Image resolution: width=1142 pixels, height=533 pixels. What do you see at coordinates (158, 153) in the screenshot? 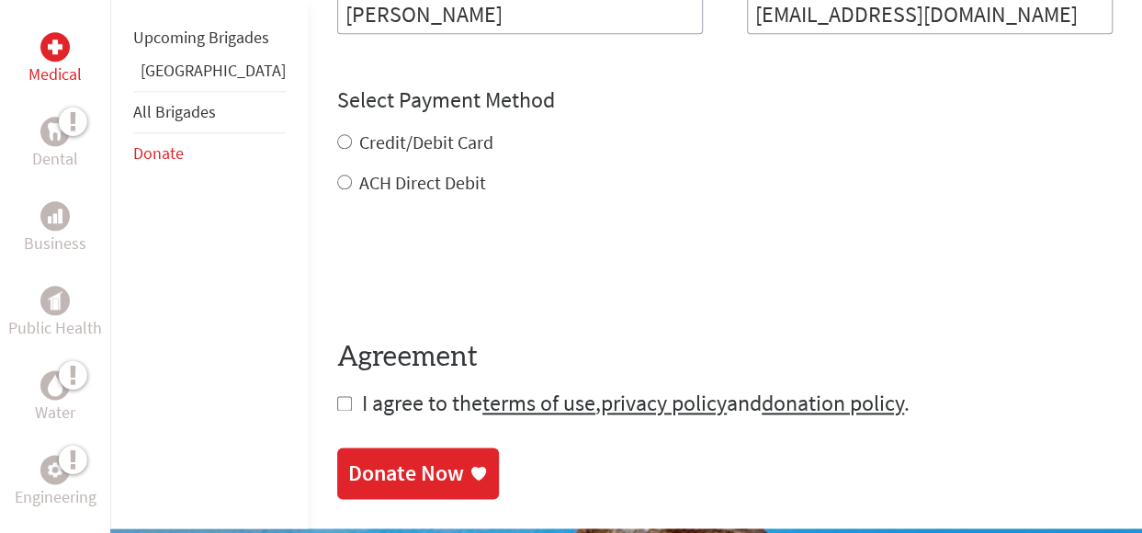
I see `a: Donate` at bounding box center [158, 153].